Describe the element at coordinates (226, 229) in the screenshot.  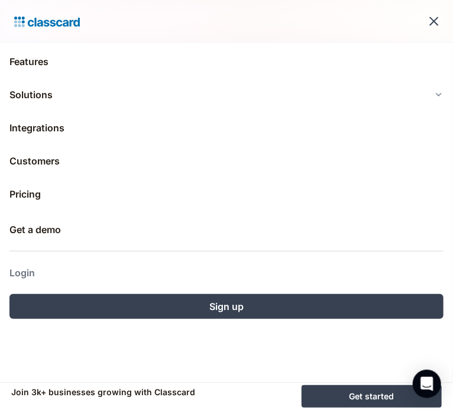
I see `a: Get a demo` at that location.